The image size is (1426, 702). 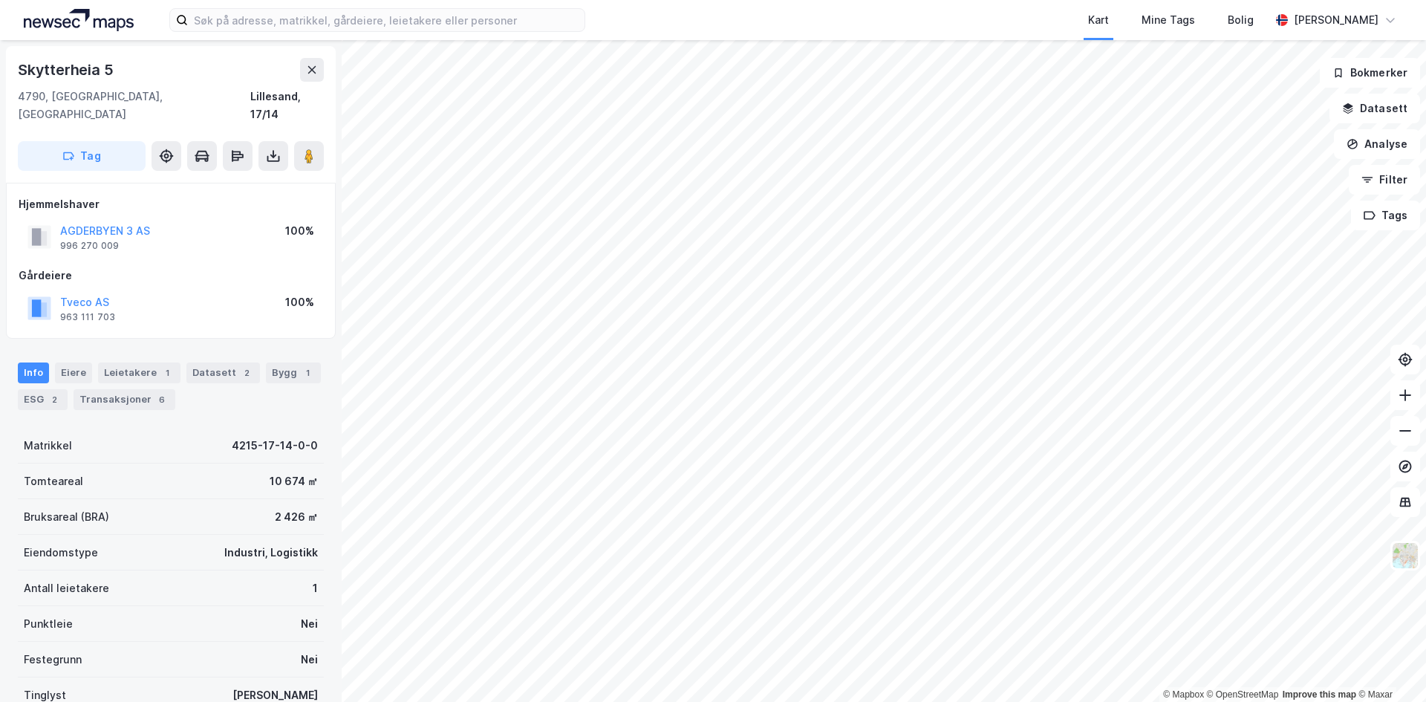 I want to click on div: Bolig, so click(x=1241, y=20).